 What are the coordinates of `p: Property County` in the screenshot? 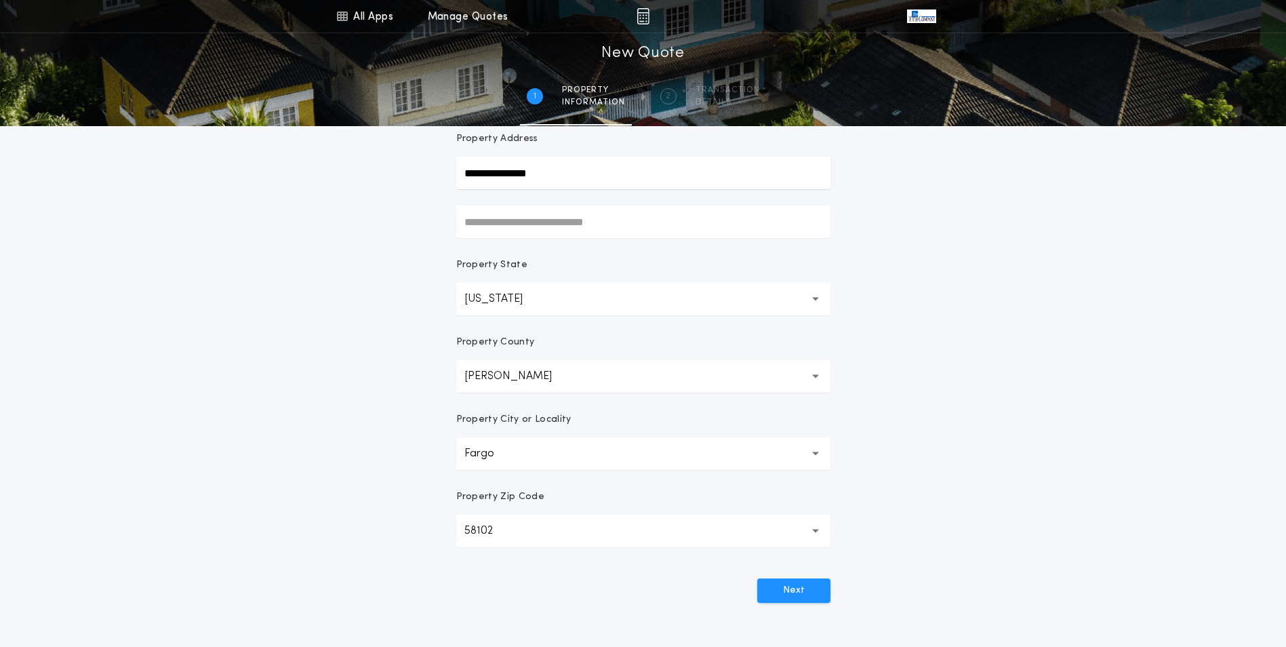 It's located at (496, 342).